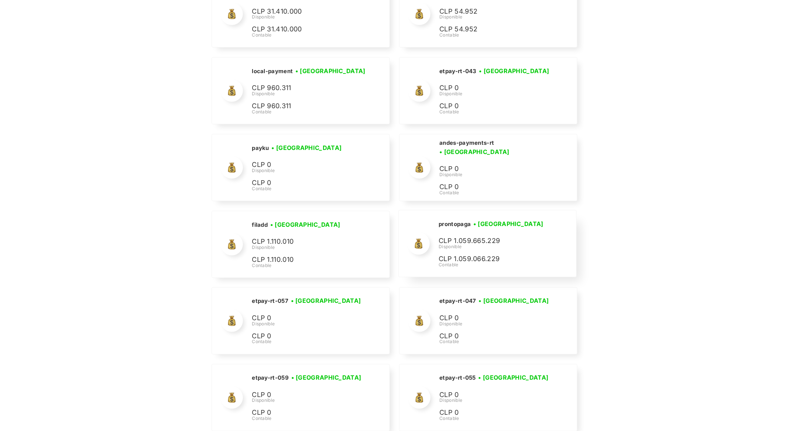 Image resolution: width=789 pixels, height=431 pixels. What do you see at coordinates (494, 259) in the screenshot?
I see `p: CLP 1.059.066.229` at bounding box center [494, 259].